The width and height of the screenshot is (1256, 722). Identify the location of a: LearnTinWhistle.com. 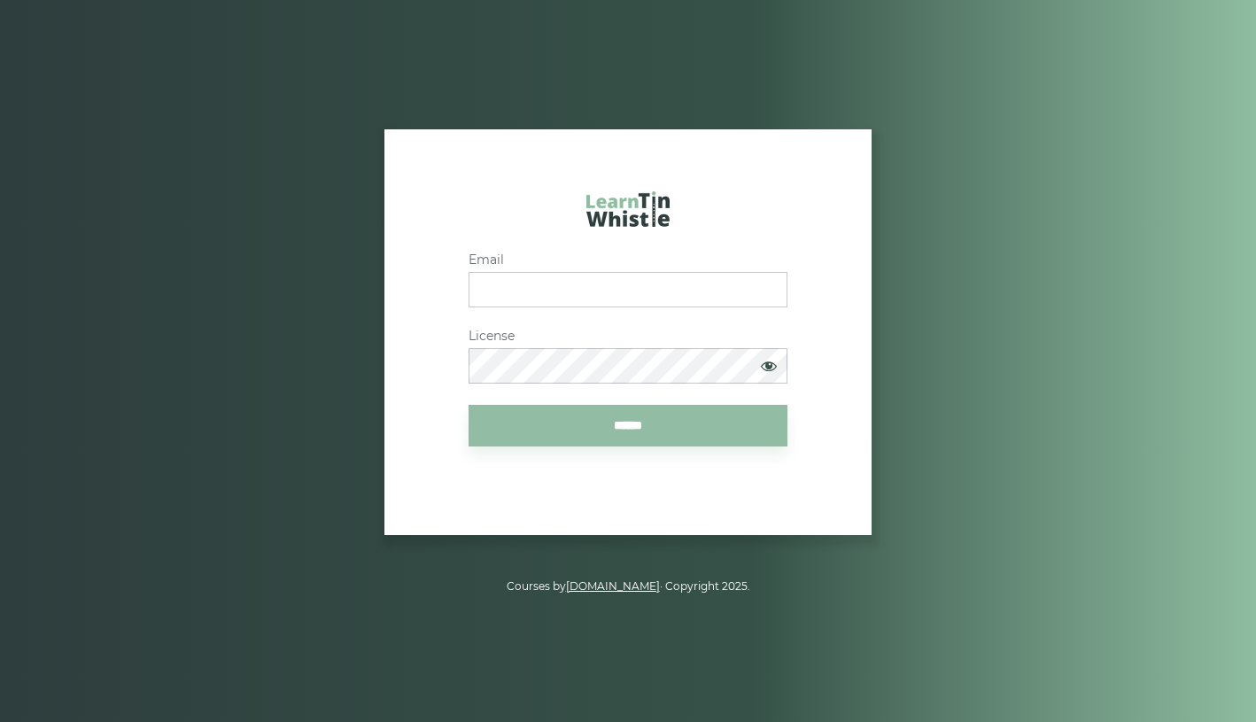
(628, 213).